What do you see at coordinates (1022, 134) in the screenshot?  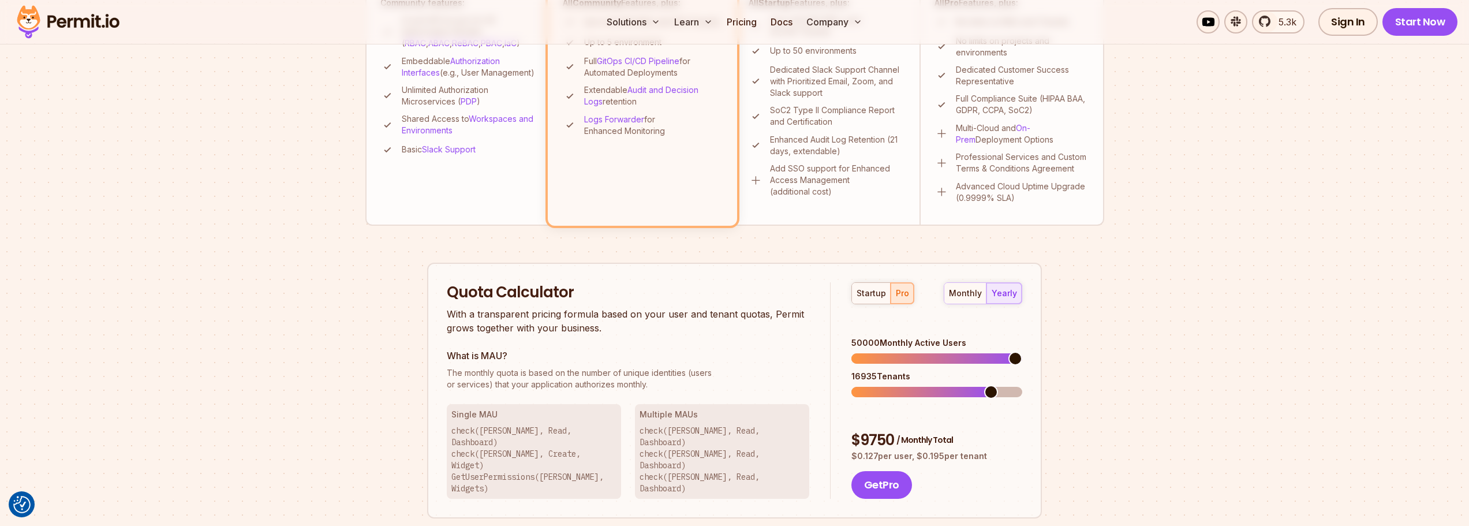 I see `p: Multi-Cloud and Deployment Options` at bounding box center [1022, 134].